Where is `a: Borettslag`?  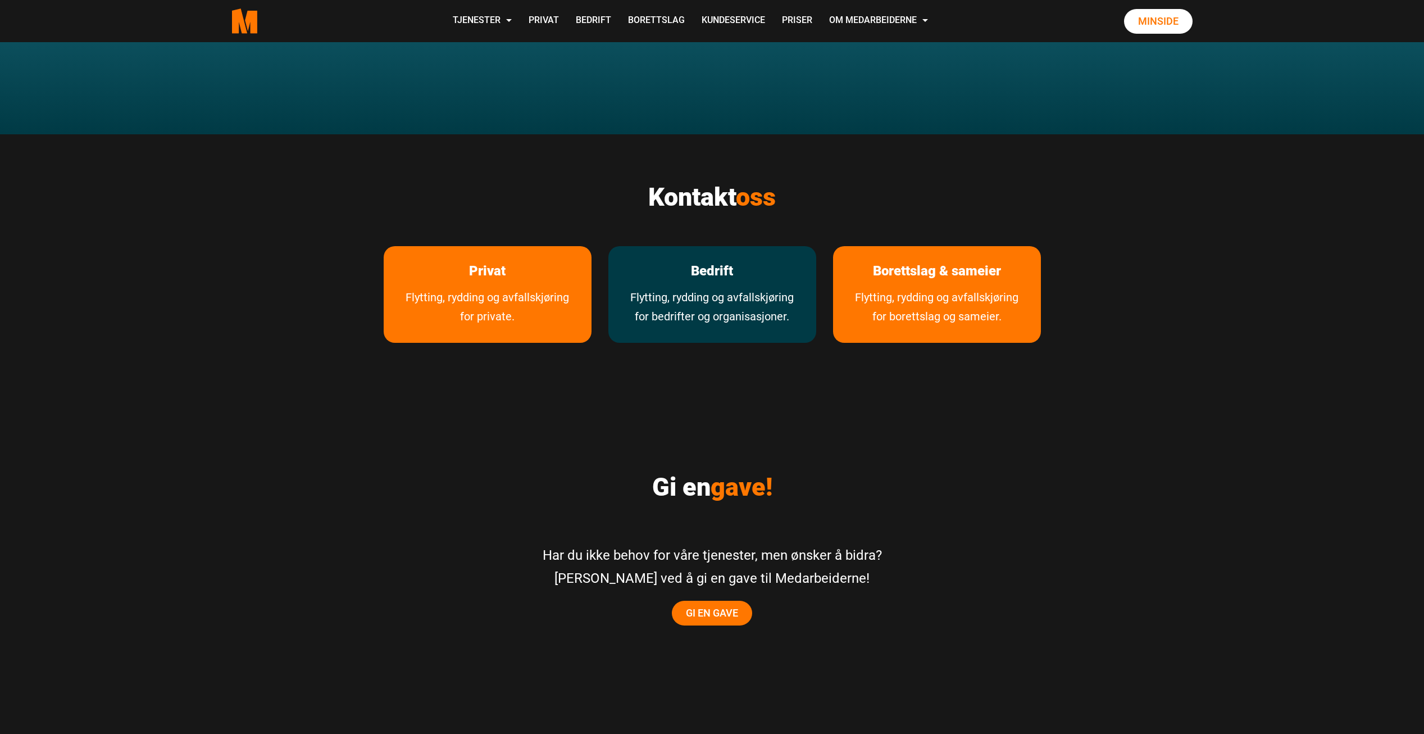 a: Borettslag is located at coordinates (656, 21).